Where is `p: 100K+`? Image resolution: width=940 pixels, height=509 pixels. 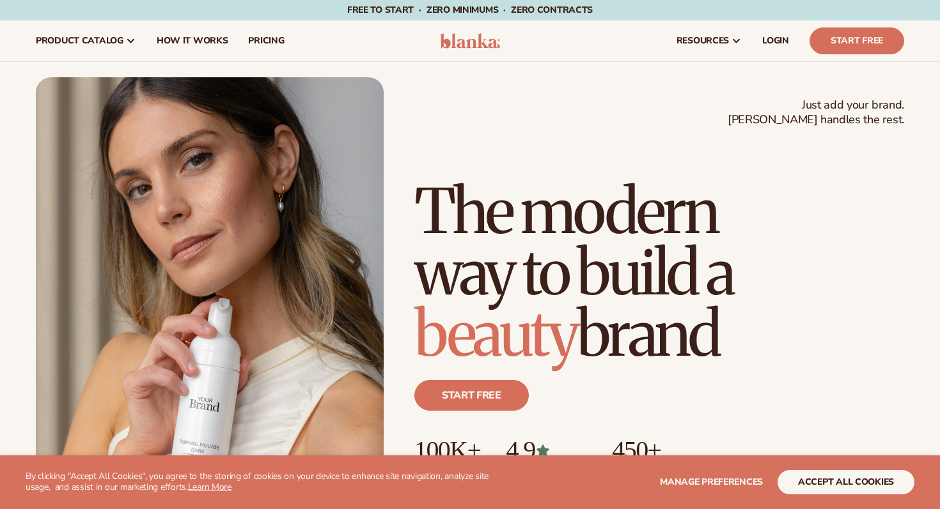 p: 100K+ is located at coordinates (447, 451).